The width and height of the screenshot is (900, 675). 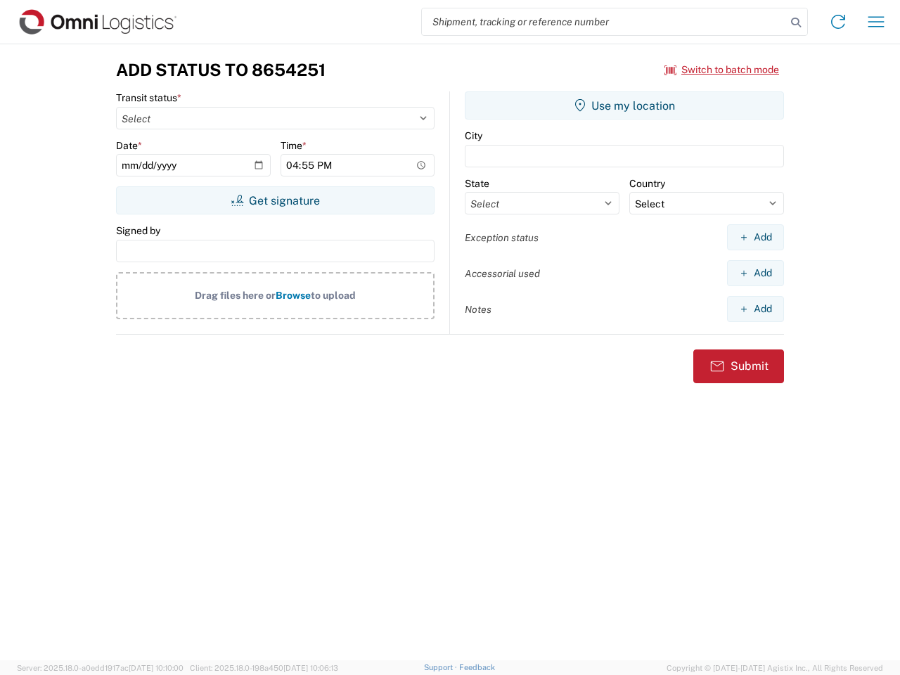 I want to click on span: Browse, so click(x=293, y=295).